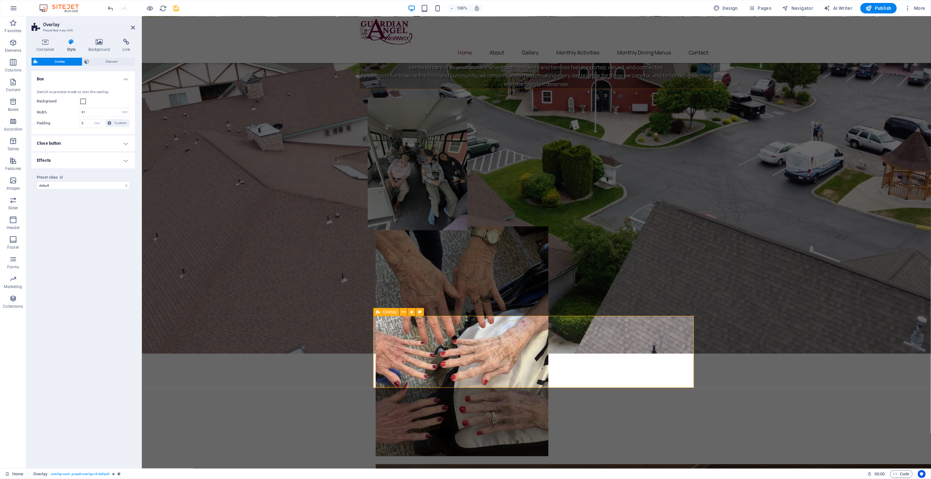  I want to click on i: Reload page, so click(163, 8).